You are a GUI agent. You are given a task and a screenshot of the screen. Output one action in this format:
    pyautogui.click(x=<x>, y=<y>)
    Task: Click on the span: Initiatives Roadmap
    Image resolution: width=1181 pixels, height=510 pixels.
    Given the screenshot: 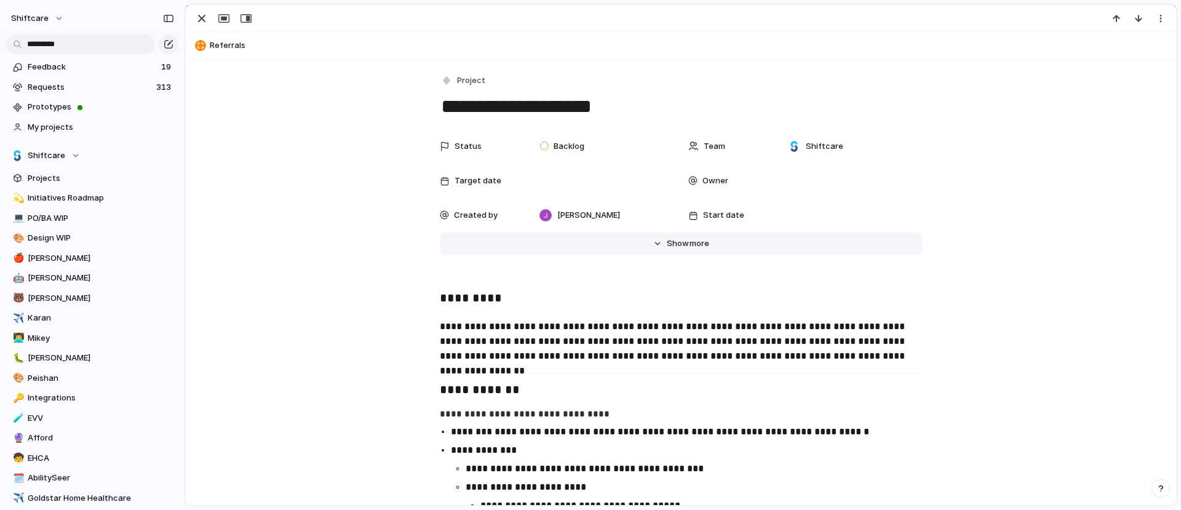 What is the action you would take?
    pyautogui.click(x=101, y=198)
    